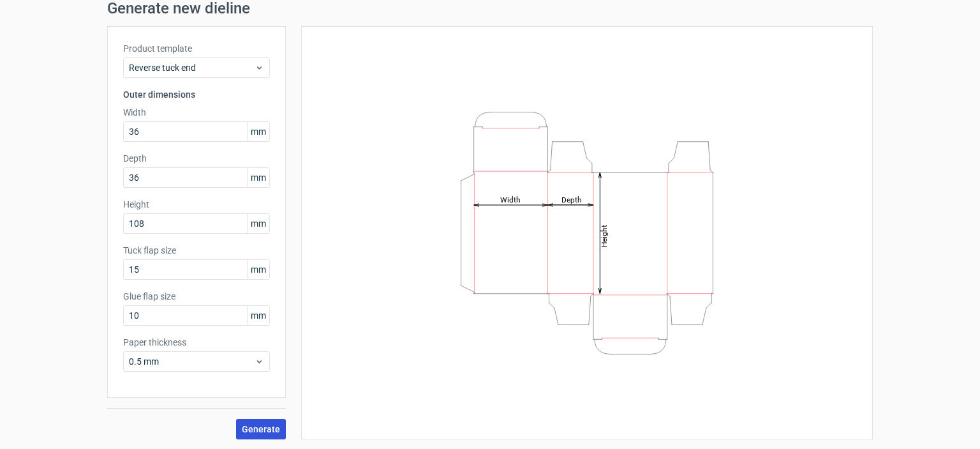  Describe the element at coordinates (192, 68) in the screenshot. I see `span: Reverse tuck end` at that location.